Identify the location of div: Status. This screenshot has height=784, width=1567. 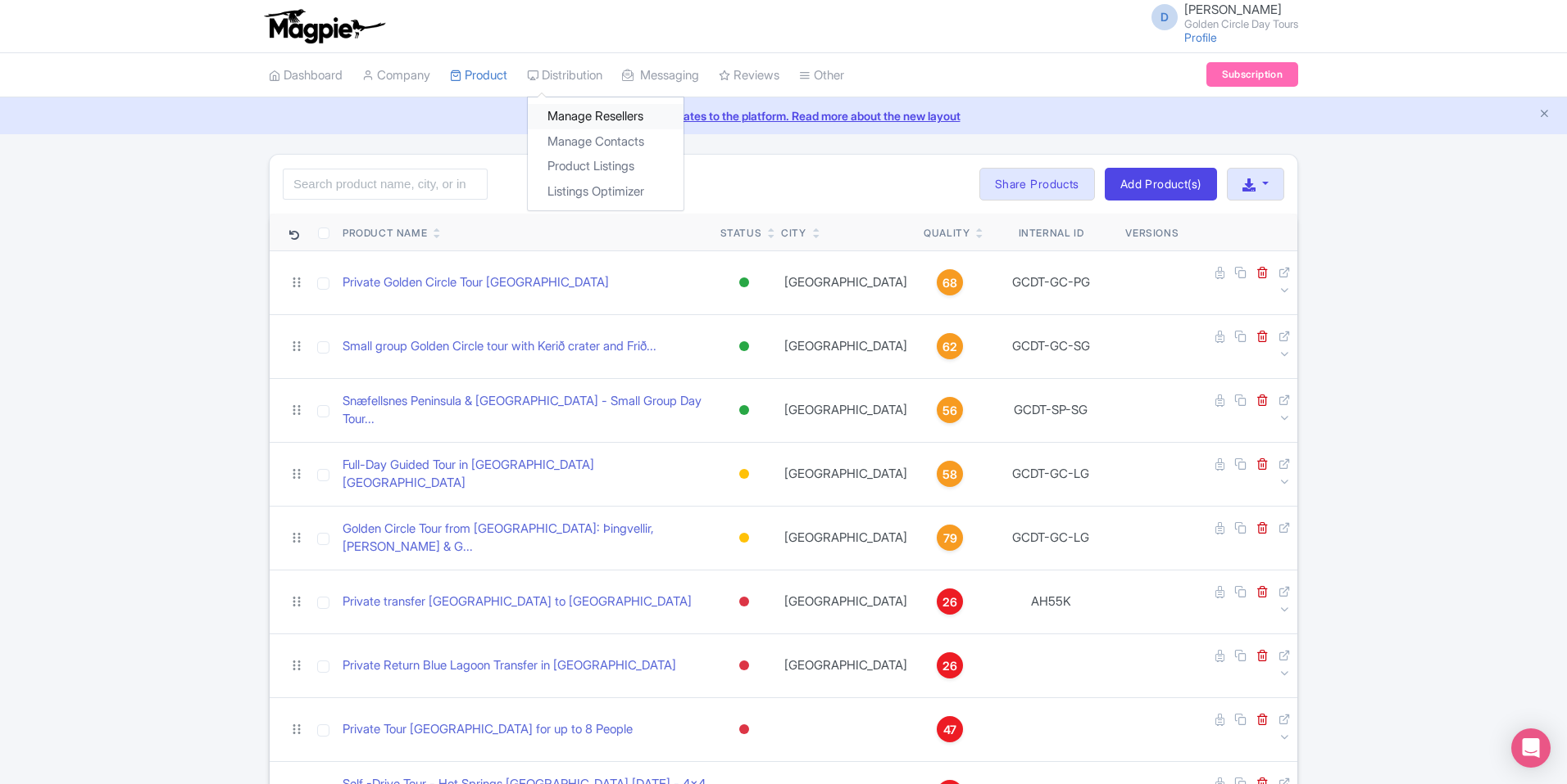
(741, 234).